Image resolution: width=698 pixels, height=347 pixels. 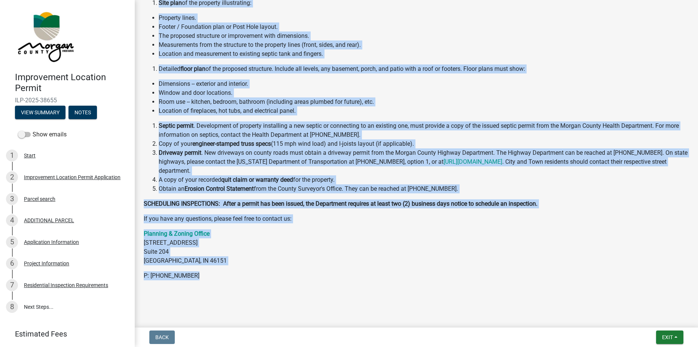 What do you see at coordinates (49, 220) in the screenshot?
I see `div: ADDITIONAL PARCEL` at bounding box center [49, 220].